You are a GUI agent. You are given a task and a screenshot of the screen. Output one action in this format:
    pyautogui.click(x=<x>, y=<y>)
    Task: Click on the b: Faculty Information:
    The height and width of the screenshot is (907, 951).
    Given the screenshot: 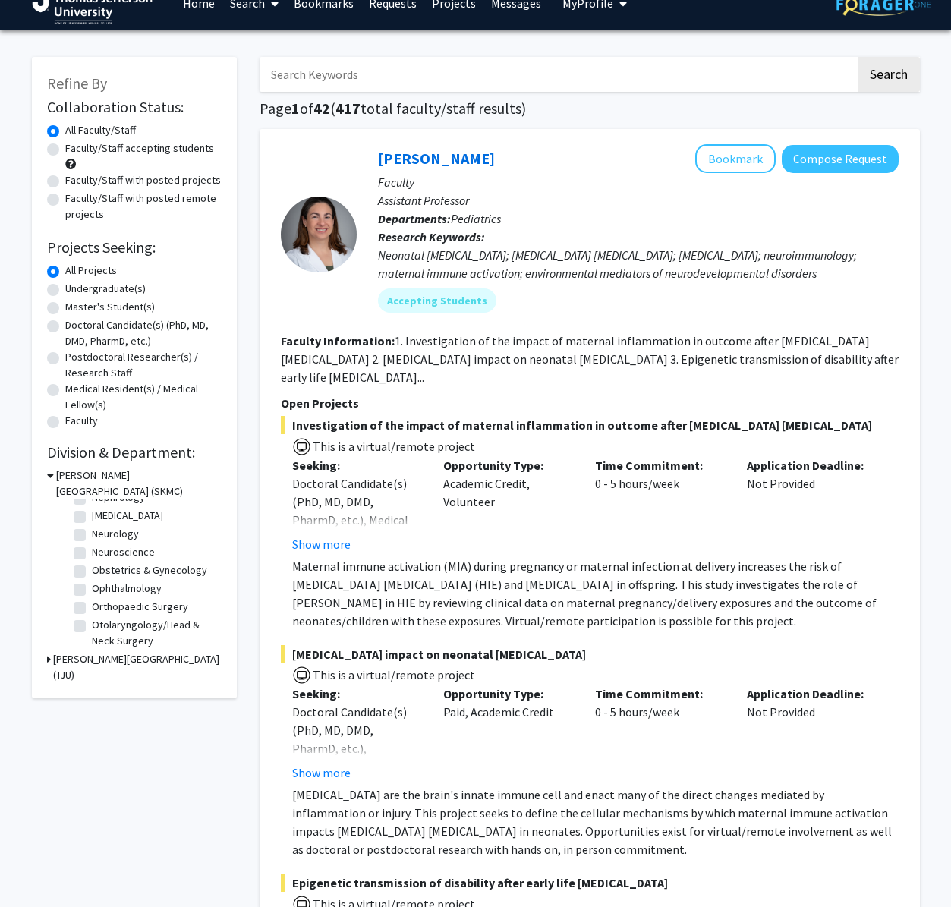 What is the action you would take?
    pyautogui.click(x=338, y=341)
    